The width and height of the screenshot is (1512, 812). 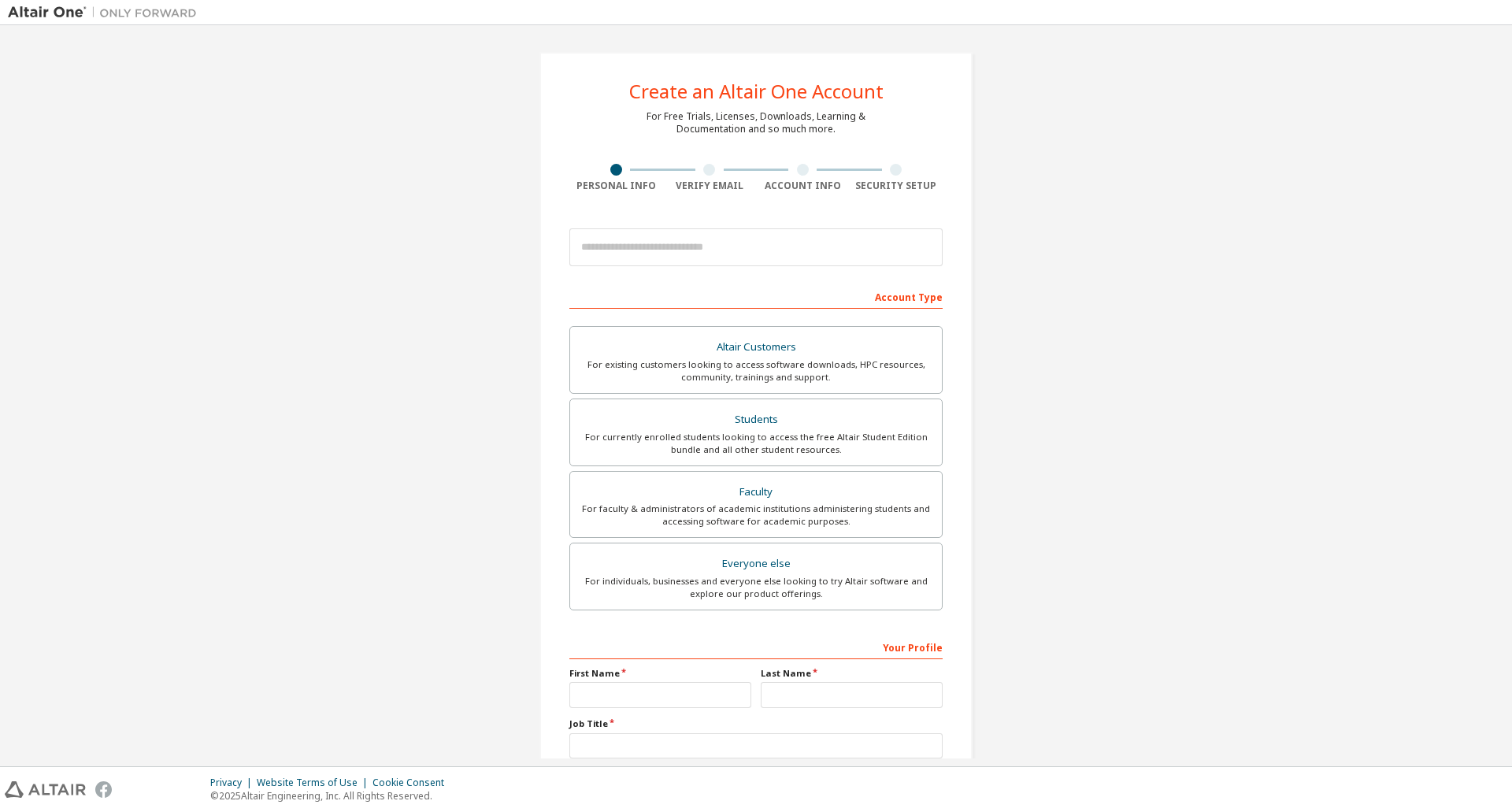 What do you see at coordinates (616, 186) in the screenshot?
I see `div: Personal Info` at bounding box center [616, 186].